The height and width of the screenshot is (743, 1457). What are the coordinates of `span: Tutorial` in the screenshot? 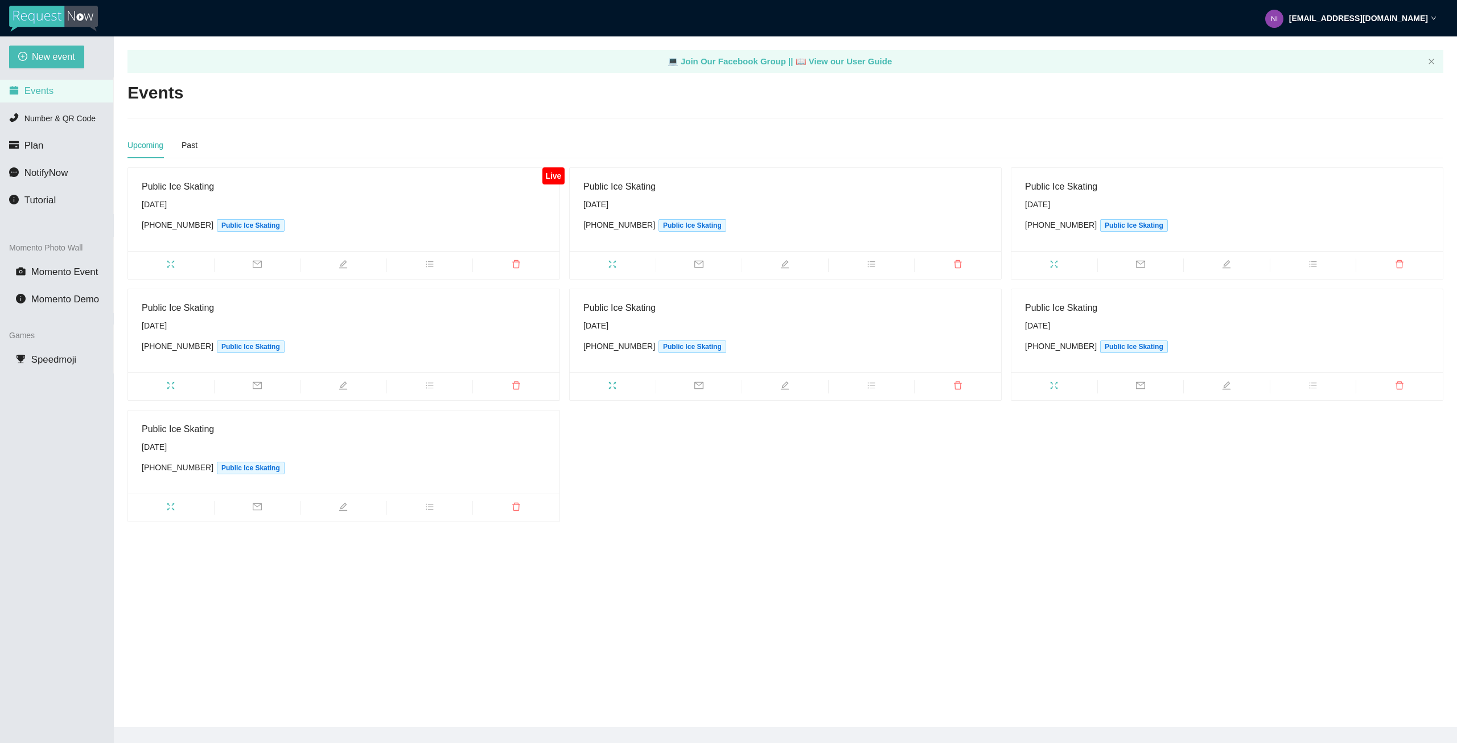 It's located at (40, 200).